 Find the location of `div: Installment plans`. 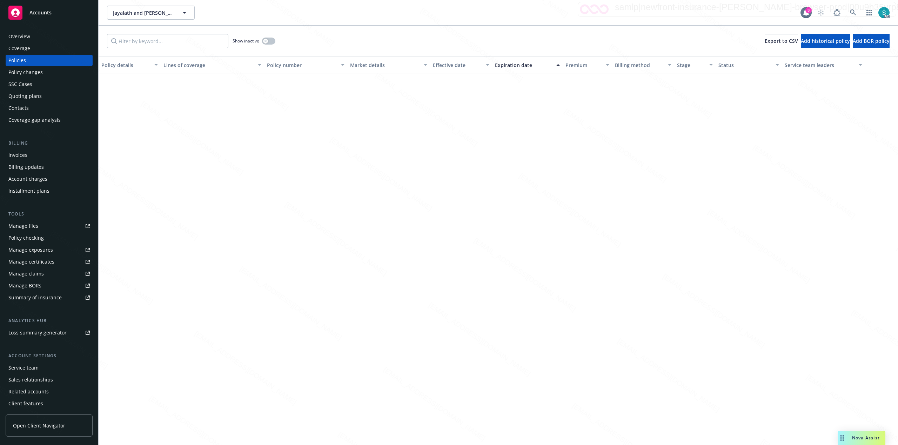

div: Installment plans is located at coordinates (29, 191).